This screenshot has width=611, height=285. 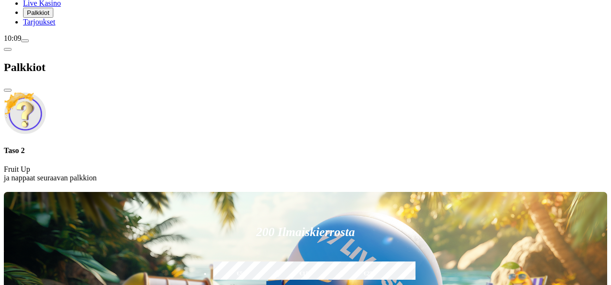 I want to click on img: Unlock reward icon, so click(x=25, y=113).